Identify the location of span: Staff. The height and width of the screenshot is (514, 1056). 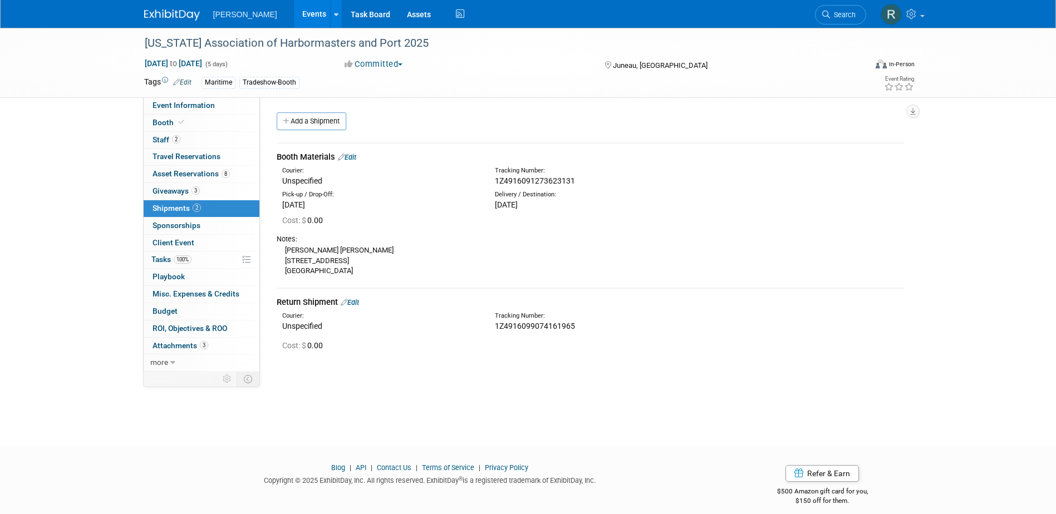
(166, 140).